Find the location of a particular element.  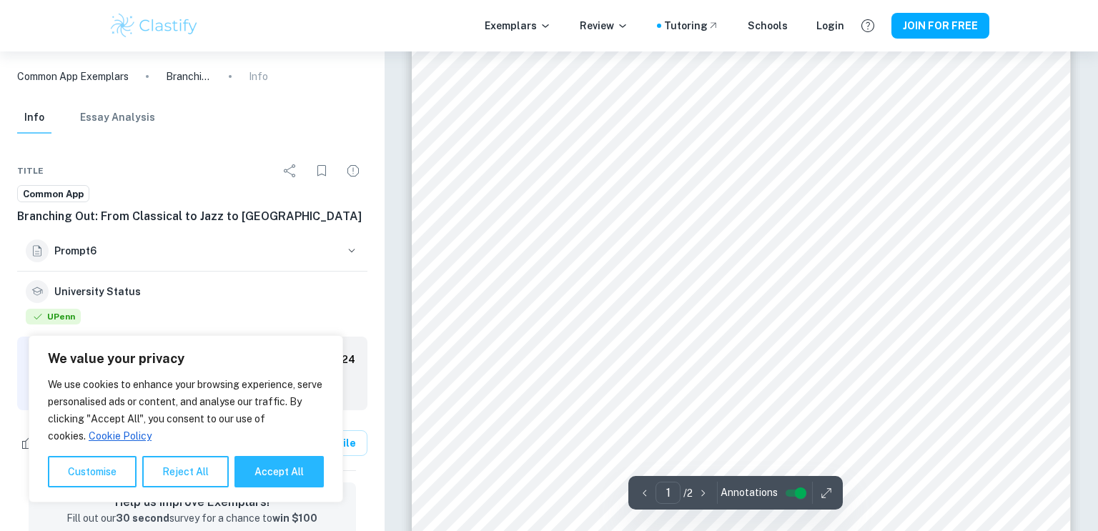

strong: 30 second is located at coordinates (142, 518).